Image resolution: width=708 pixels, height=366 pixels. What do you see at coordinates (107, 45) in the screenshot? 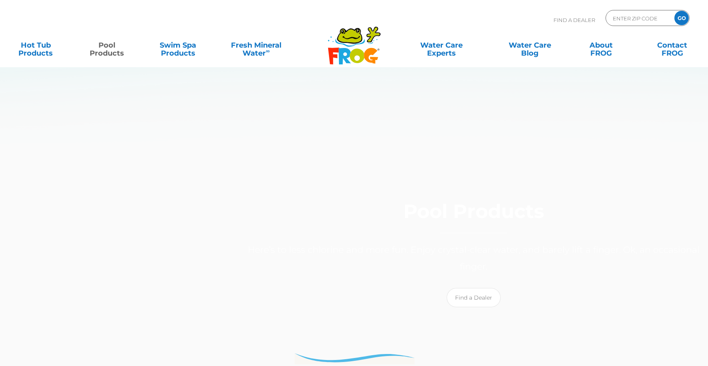
I see `a: PoolProducts` at bounding box center [107, 45].